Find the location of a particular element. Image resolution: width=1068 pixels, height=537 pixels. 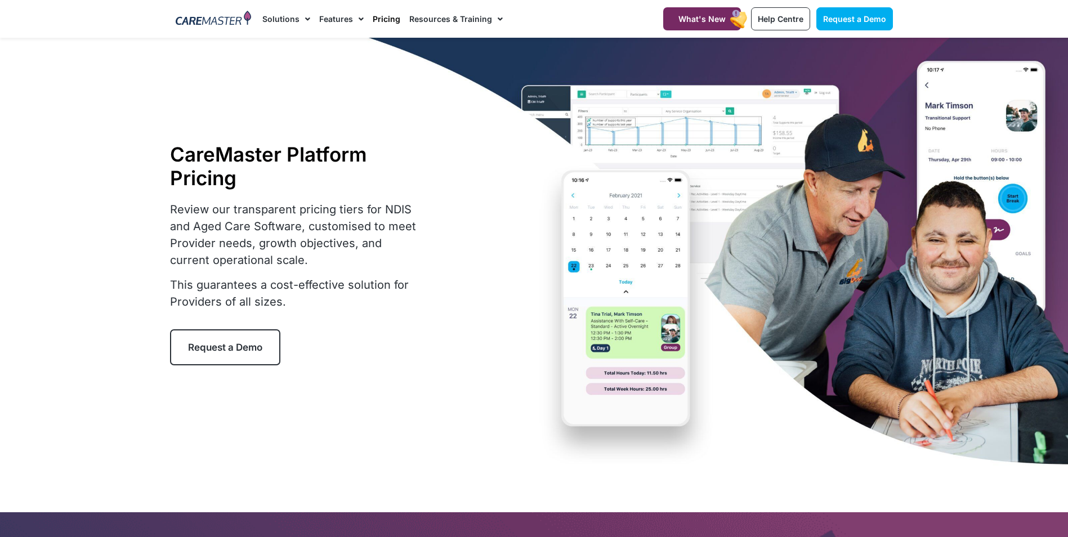

h1: CareMaster Platform Pricing is located at coordinates (297, 166).